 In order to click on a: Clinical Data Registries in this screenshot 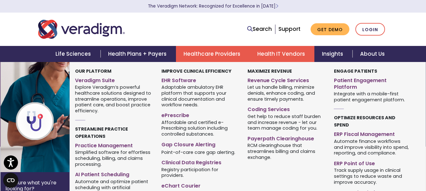, I will do `click(200, 162)`.